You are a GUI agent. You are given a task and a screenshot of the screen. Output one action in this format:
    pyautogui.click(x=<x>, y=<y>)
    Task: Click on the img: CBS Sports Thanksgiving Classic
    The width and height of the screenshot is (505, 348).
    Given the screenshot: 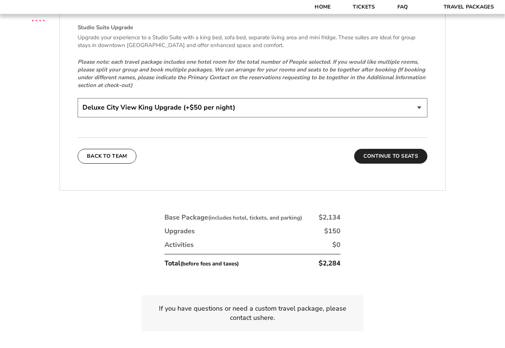 What is the action you would take?
    pyautogui.click(x=38, y=20)
    